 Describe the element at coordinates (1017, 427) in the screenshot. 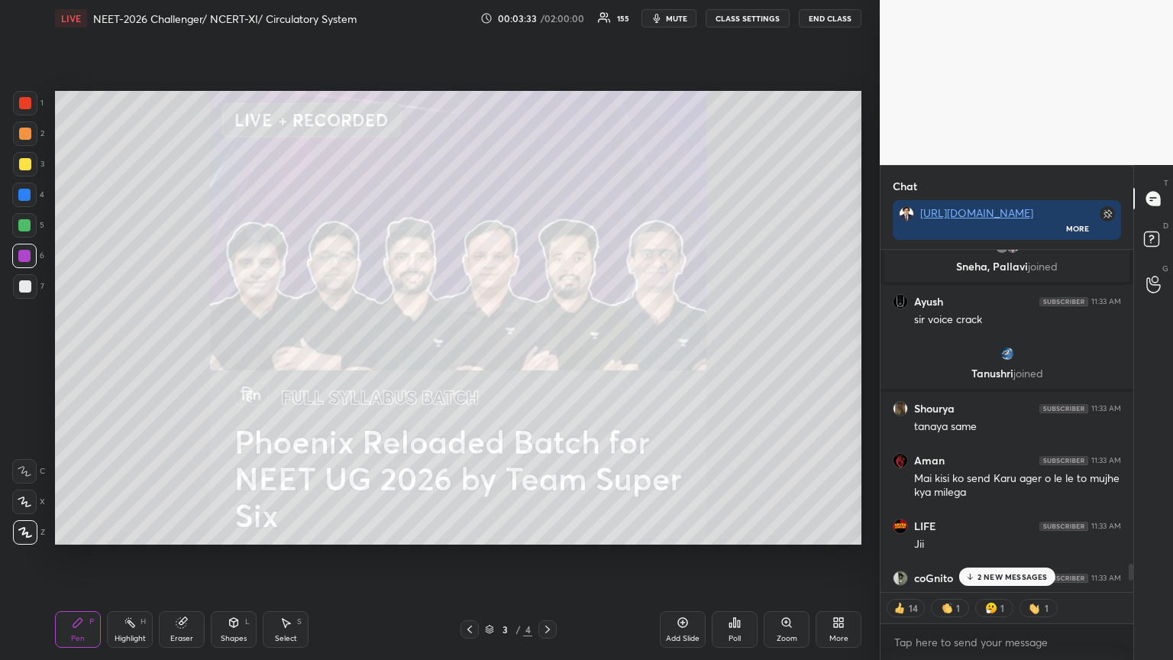

I see `div: tanaya same` at that location.